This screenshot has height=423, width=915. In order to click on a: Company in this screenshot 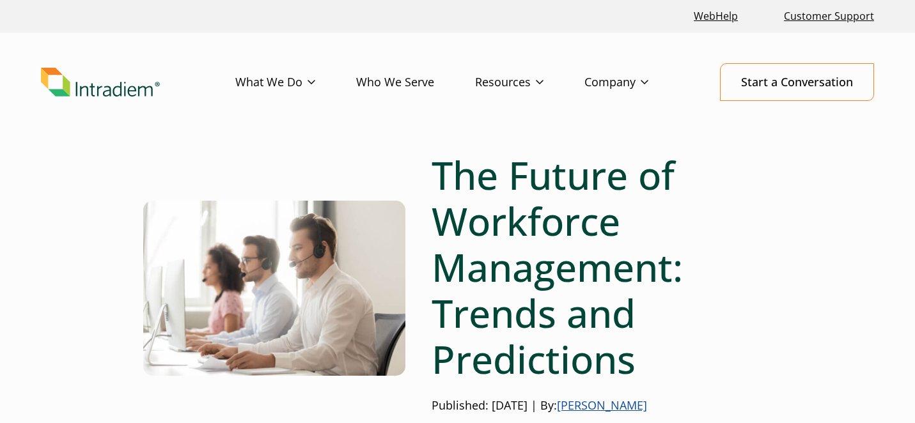, I will do `click(637, 82)`.